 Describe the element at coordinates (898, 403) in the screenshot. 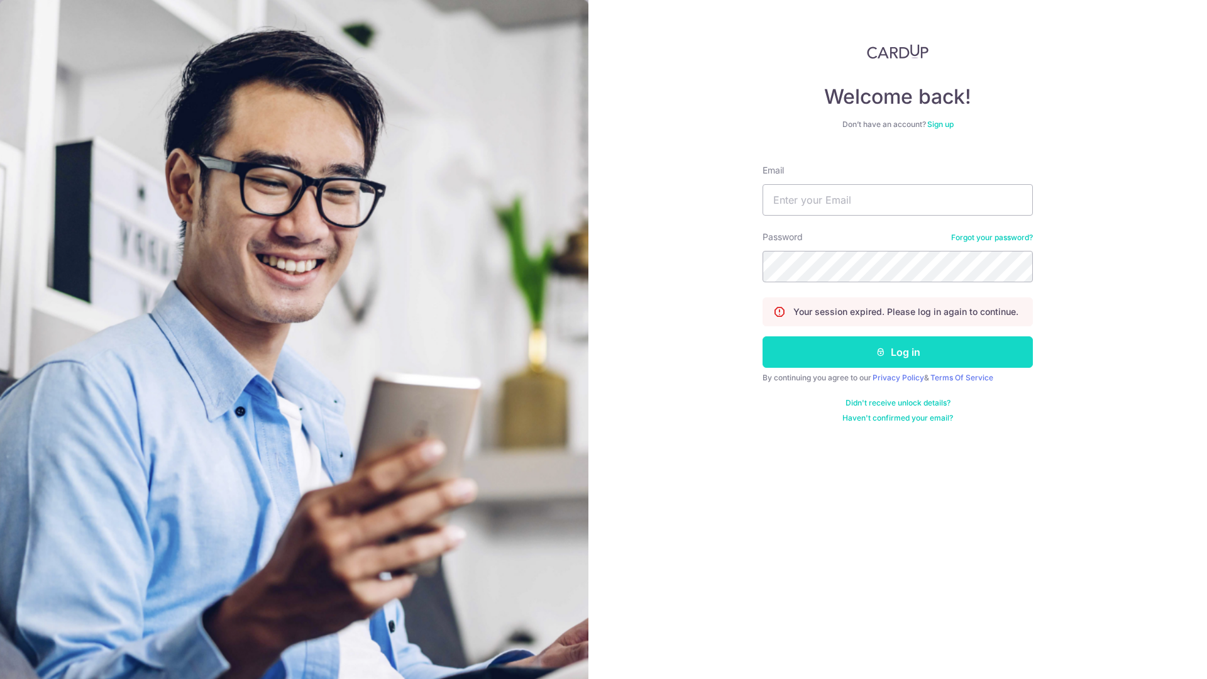

I see `a: Didn't receive unlock details?` at that location.